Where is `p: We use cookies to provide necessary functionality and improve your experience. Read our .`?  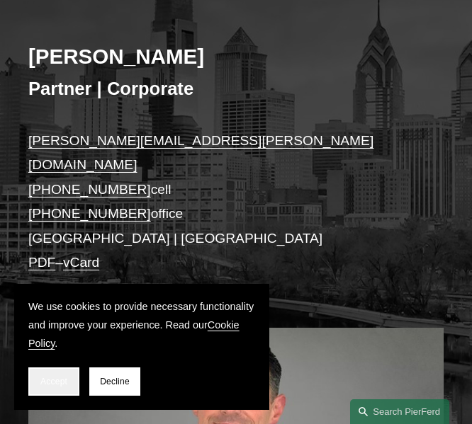
p: We use cookies to provide necessary functionality and improve your experience. Read our . is located at coordinates (142, 326).